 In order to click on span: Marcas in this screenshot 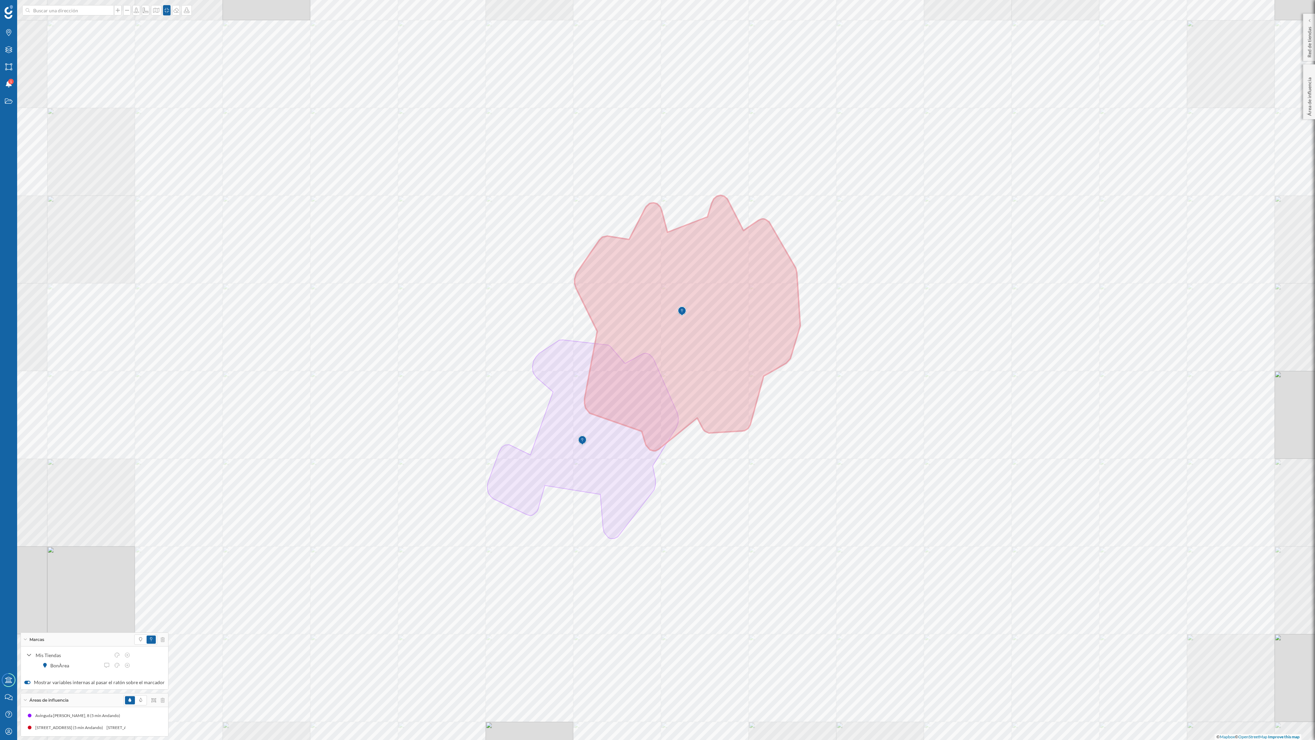, I will do `click(37, 639)`.